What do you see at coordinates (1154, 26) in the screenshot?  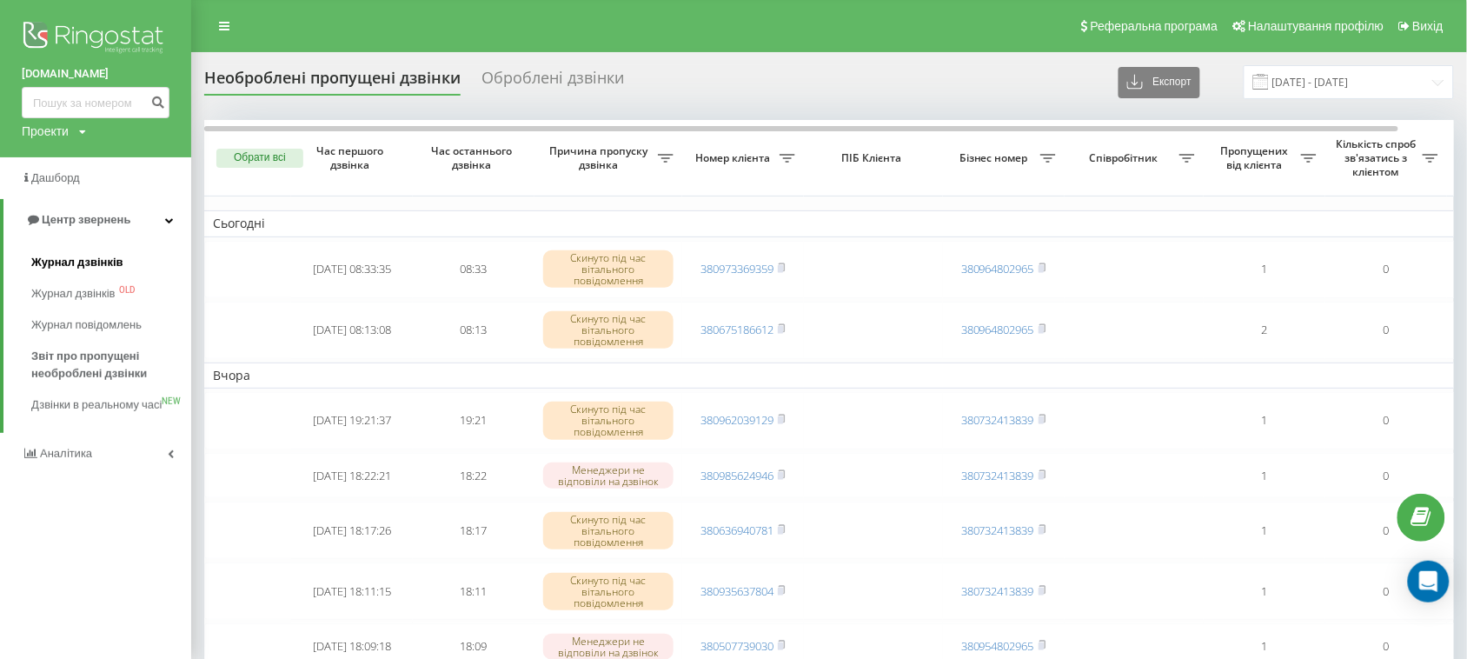 I see `span: Реферальна програма` at bounding box center [1154, 26].